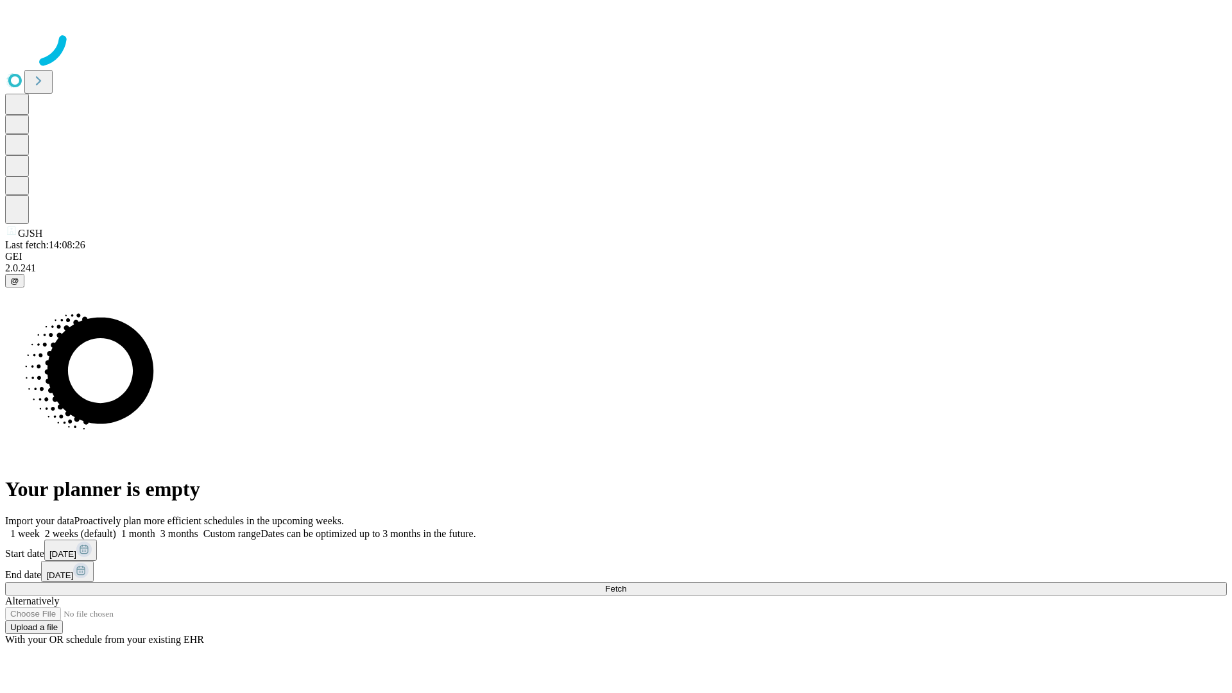 Image resolution: width=1232 pixels, height=693 pixels. Describe the element at coordinates (616, 257) in the screenshot. I see `div: GEI` at that location.